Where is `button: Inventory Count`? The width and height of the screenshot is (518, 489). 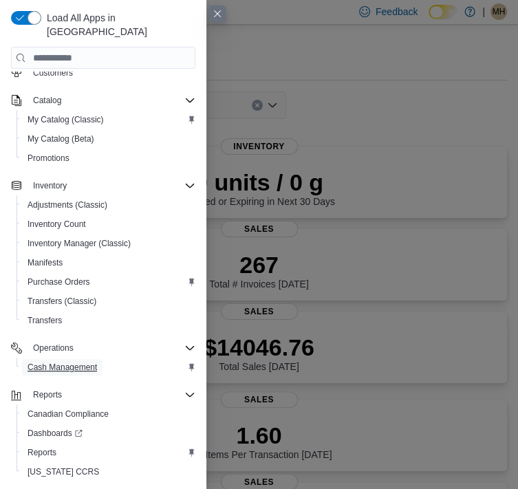 button: Inventory Count is located at coordinates (109, 224).